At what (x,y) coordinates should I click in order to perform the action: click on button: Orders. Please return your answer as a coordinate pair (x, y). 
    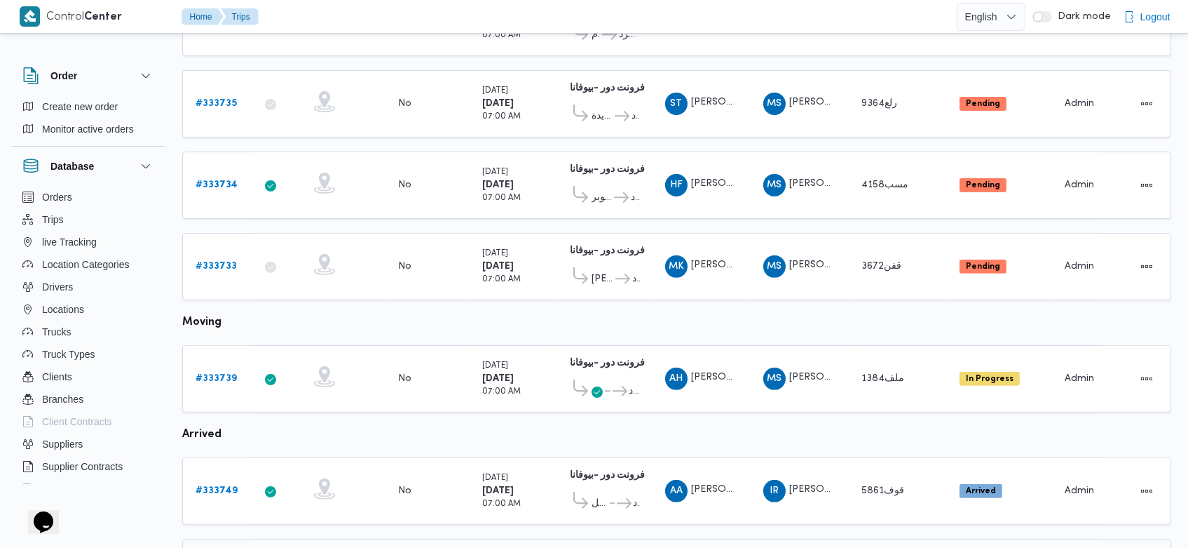
    Looking at the image, I should click on (88, 197).